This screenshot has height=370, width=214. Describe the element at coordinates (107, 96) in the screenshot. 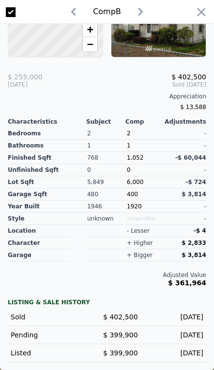

I see `div: Appreciation` at that location.